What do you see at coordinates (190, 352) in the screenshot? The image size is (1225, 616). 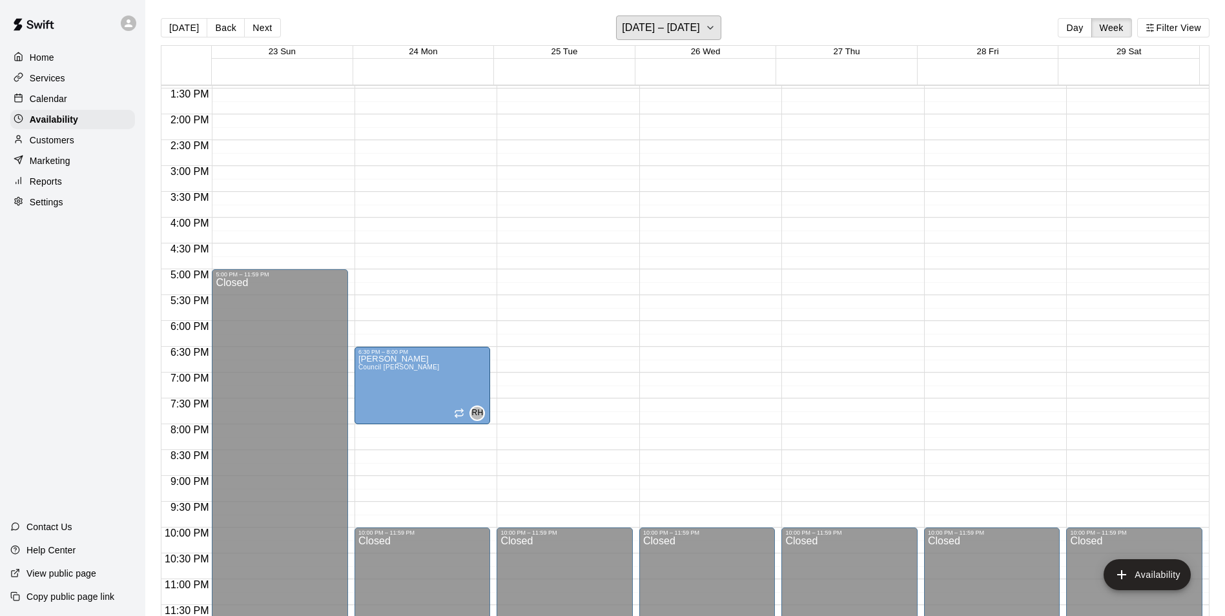 I see `span: 6:30 PM` at bounding box center [190, 352].